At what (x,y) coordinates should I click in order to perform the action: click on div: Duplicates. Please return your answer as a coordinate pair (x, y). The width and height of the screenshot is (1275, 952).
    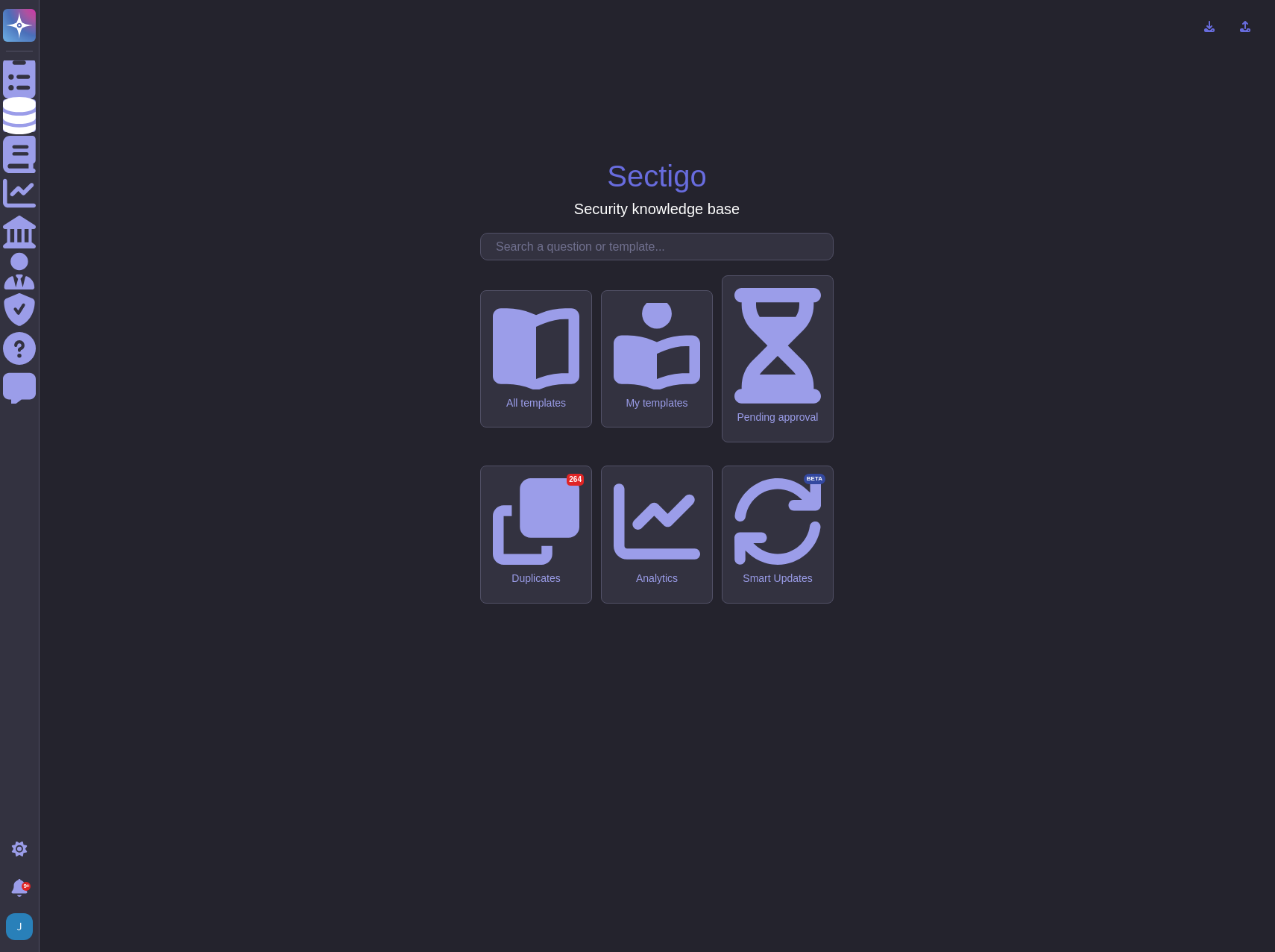
    Looking at the image, I should click on (536, 578).